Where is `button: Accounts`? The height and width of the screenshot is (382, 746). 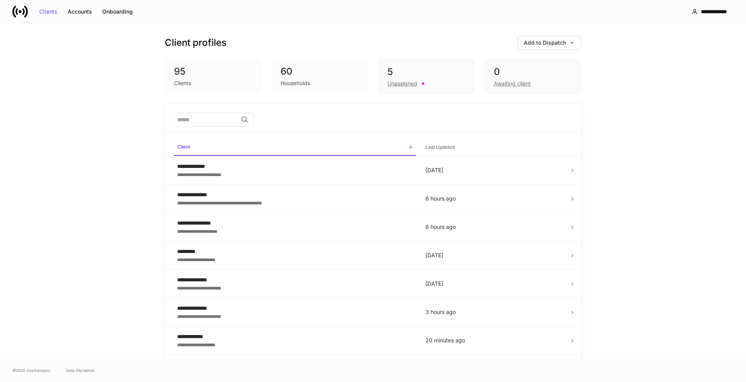 button: Accounts is located at coordinates (80, 12).